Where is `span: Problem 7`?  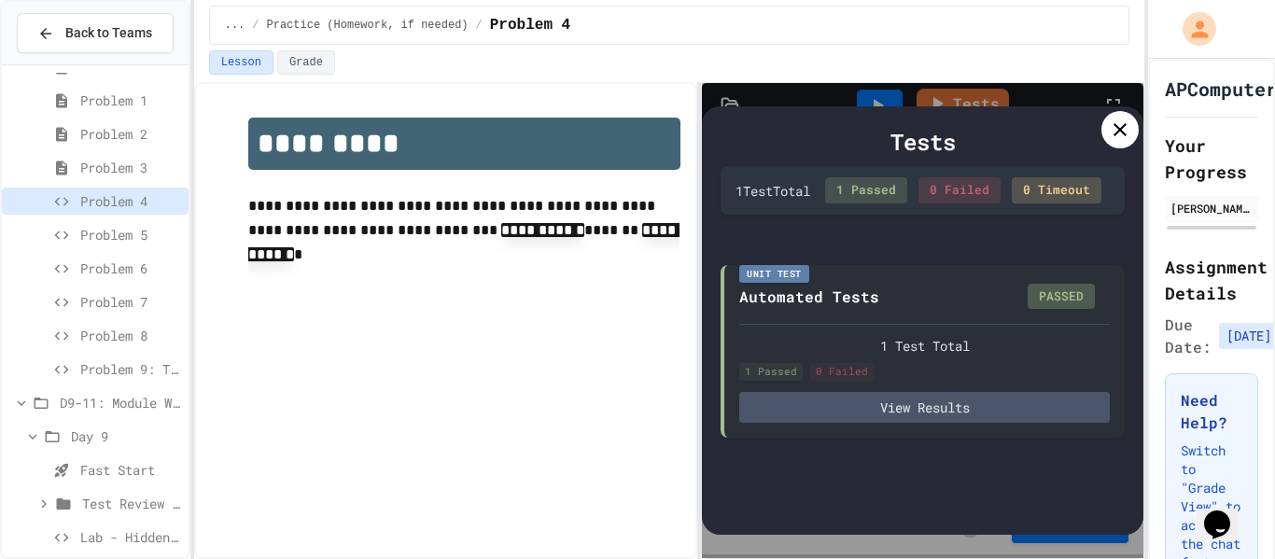 span: Problem 7 is located at coordinates (131, 302).